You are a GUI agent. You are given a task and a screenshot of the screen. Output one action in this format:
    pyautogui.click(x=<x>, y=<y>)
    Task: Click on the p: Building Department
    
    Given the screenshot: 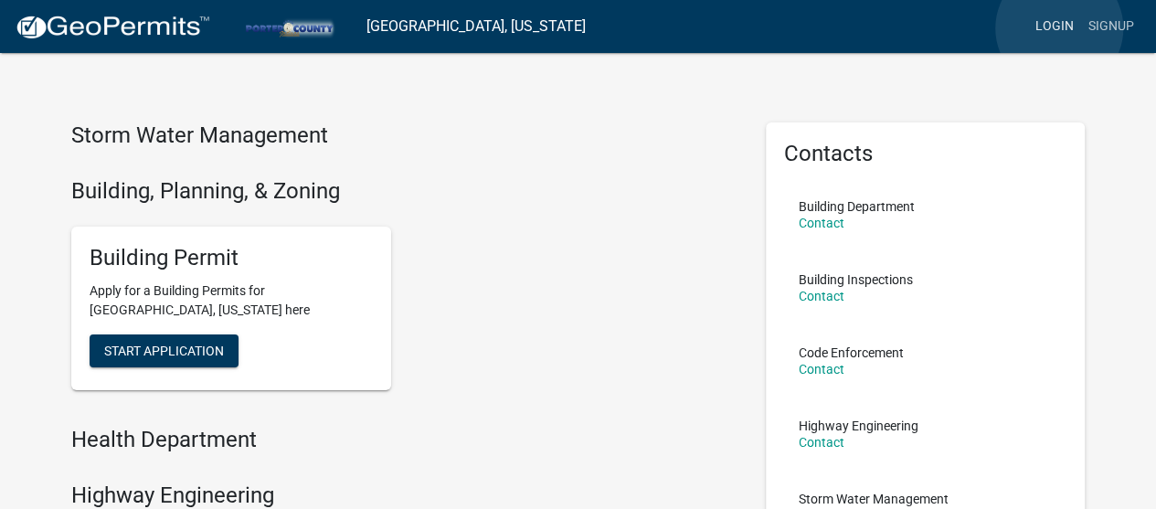 What is the action you would take?
    pyautogui.click(x=857, y=207)
    